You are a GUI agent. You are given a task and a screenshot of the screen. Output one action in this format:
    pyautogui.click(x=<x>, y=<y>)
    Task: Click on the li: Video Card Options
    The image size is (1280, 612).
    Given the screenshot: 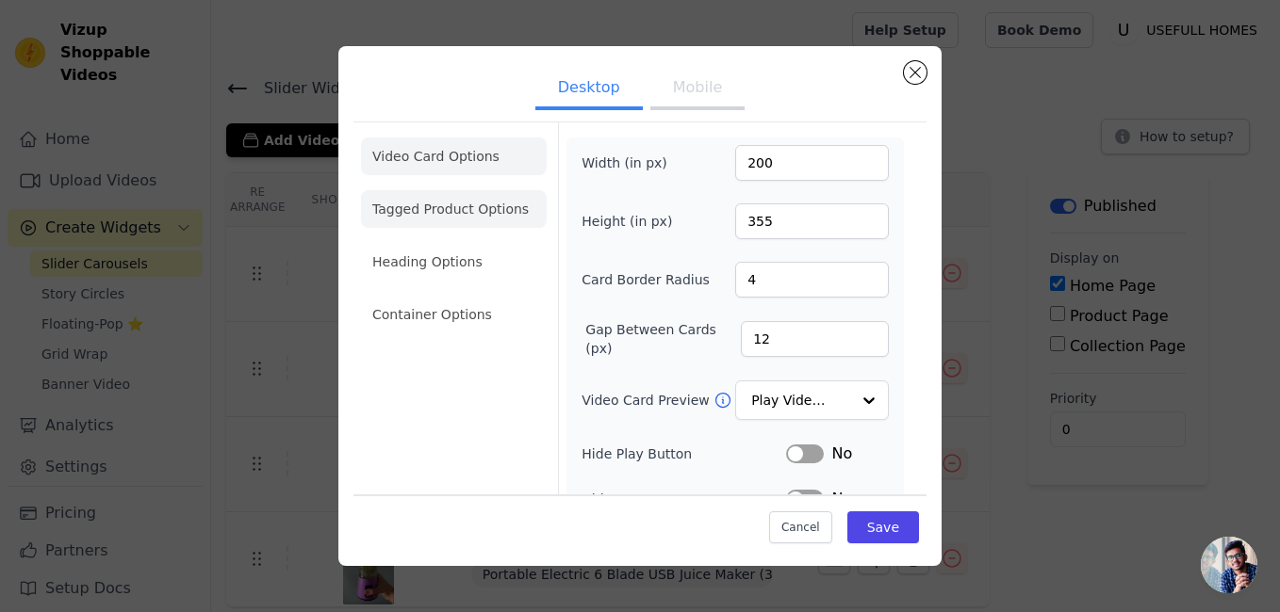 What is the action you would take?
    pyautogui.click(x=453, y=156)
    